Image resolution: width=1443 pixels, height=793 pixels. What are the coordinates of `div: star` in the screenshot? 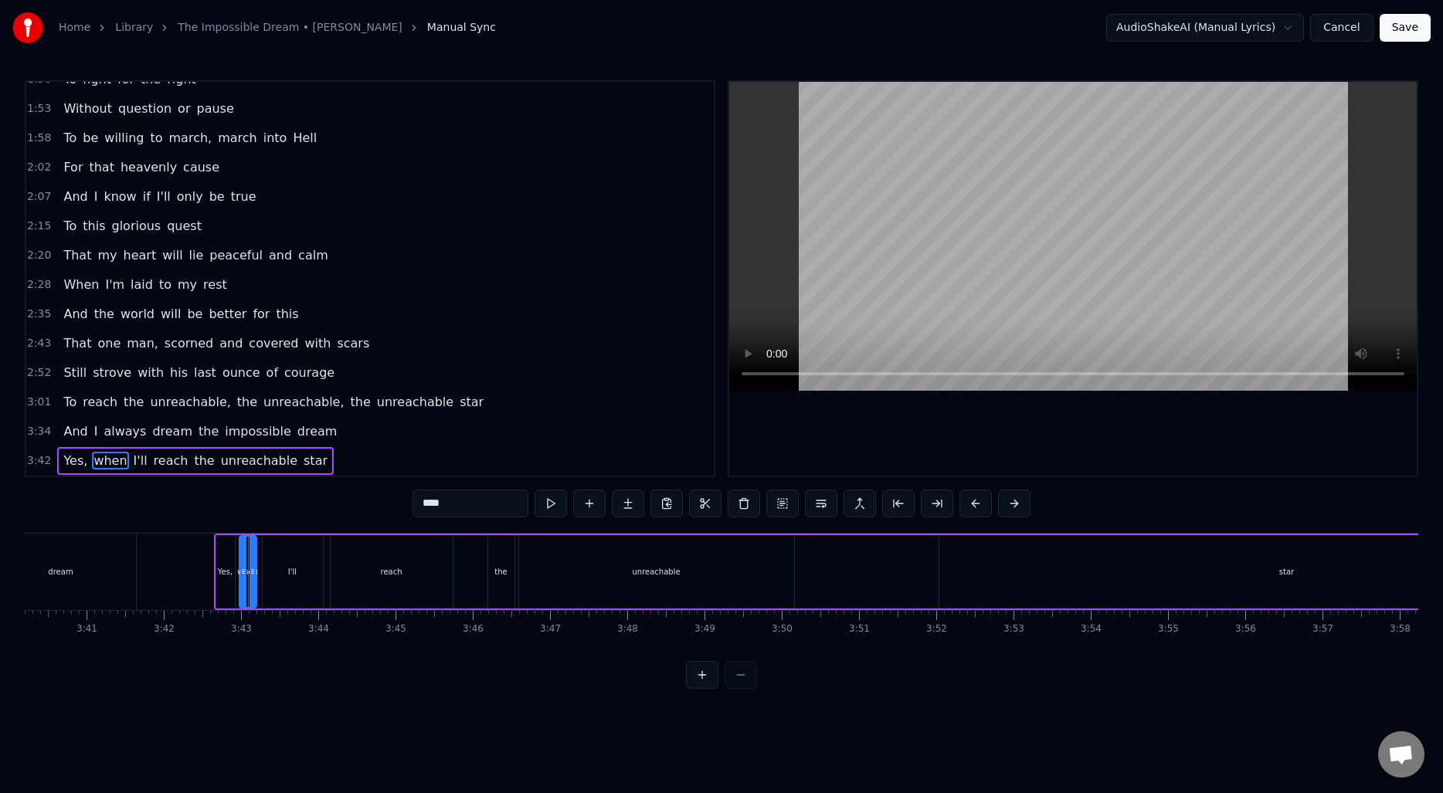 It's located at (1286, 572).